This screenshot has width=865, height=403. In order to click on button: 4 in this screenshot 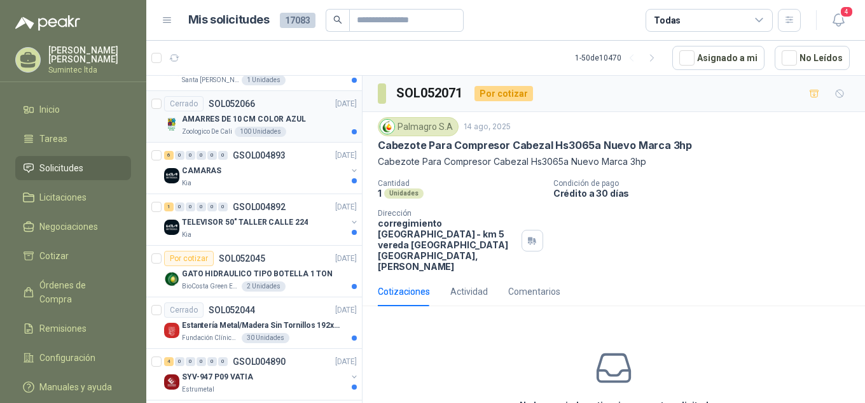, I will do `click(838, 20)`.